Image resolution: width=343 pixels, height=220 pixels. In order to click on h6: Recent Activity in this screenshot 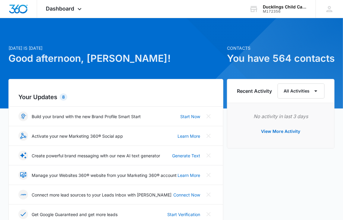, I will do `click(255, 91)`.